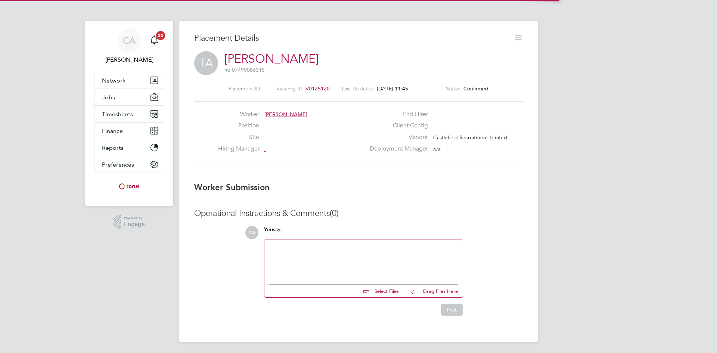  I want to click on label: Position, so click(239, 125).